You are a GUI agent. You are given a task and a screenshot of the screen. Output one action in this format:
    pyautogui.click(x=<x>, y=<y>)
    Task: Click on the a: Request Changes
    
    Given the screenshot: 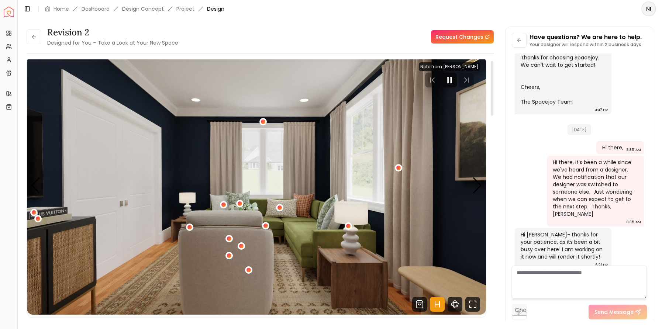 What is the action you would take?
    pyautogui.click(x=463, y=37)
    